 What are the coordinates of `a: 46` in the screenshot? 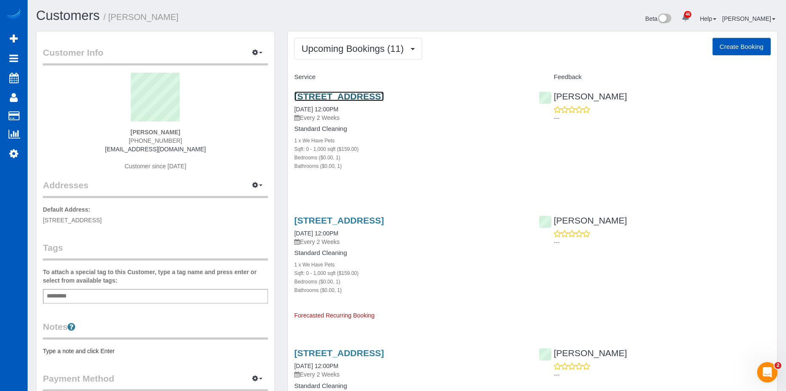 It's located at (686, 18).